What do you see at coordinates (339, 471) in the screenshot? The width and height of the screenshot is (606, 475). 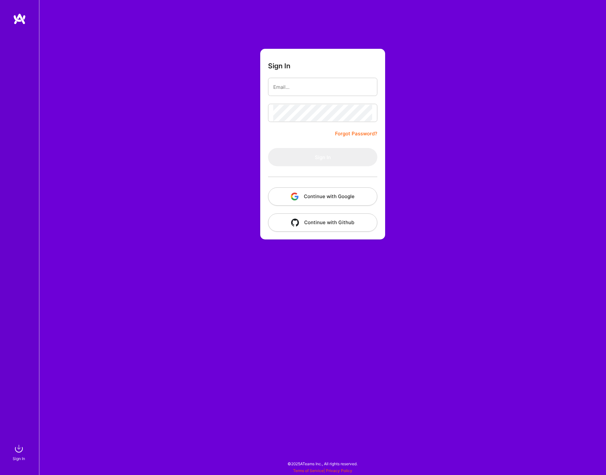 I see `a: Privacy Policy` at bounding box center [339, 471].